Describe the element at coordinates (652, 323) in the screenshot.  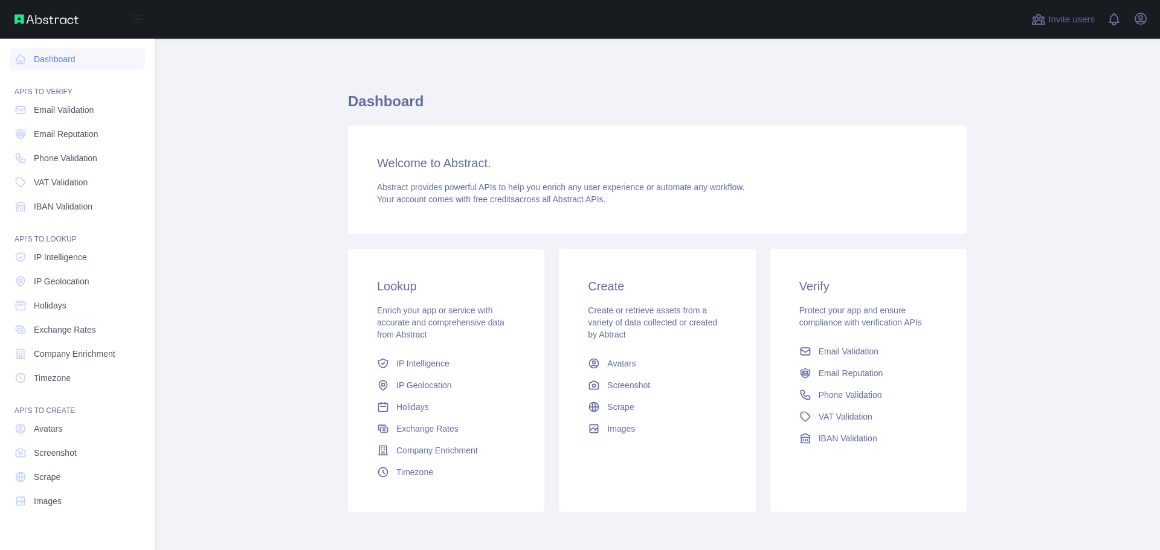
I see `span: Create or retrieve assets from a variety of data collected or created by Abtract` at that location.